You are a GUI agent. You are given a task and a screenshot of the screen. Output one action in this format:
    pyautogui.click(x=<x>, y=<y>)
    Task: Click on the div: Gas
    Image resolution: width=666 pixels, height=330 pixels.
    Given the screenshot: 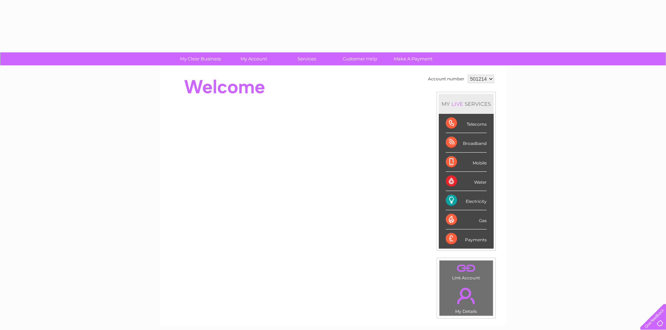 What is the action you would take?
    pyautogui.click(x=466, y=220)
    